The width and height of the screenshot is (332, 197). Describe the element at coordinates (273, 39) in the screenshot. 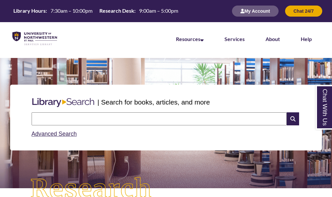

I see `a: About` at that location.